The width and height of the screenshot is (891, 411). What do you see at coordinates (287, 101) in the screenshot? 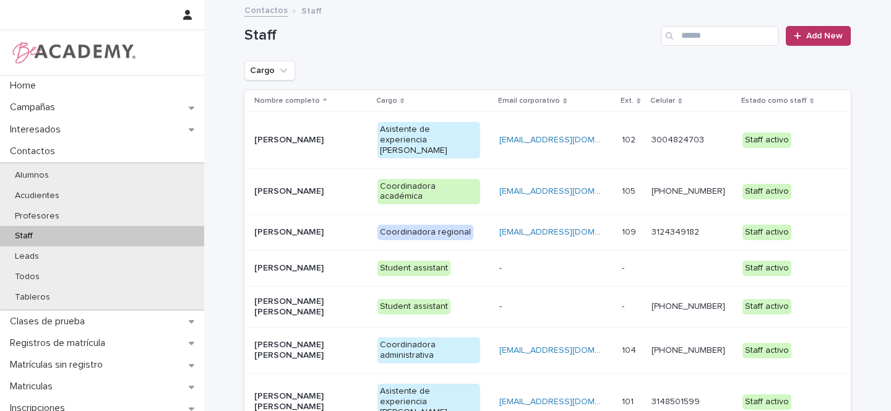
I see `p: Nombre completo` at bounding box center [287, 101].